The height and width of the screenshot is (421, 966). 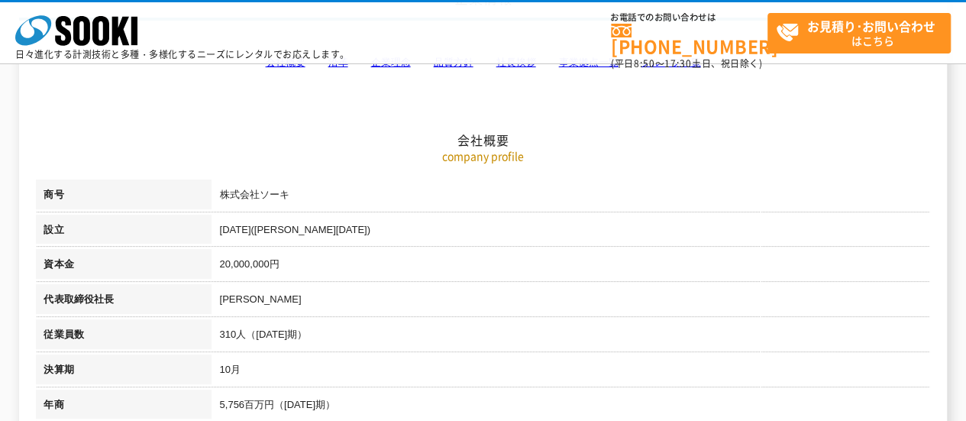 What do you see at coordinates (124, 197) in the screenshot?
I see `th: 商号` at bounding box center [124, 197].